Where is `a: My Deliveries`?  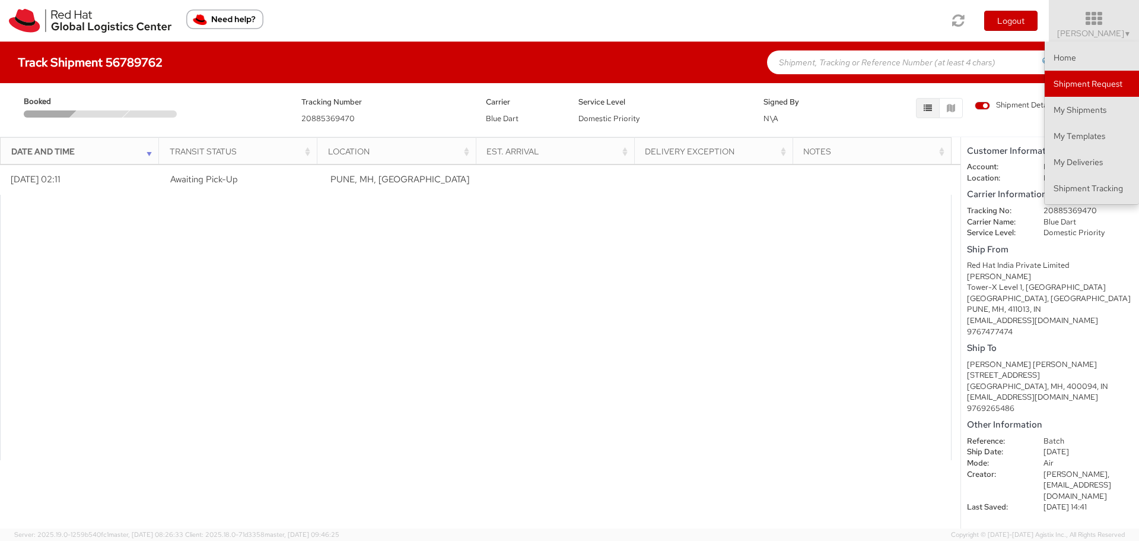 a: My Deliveries is located at coordinates (1092, 162).